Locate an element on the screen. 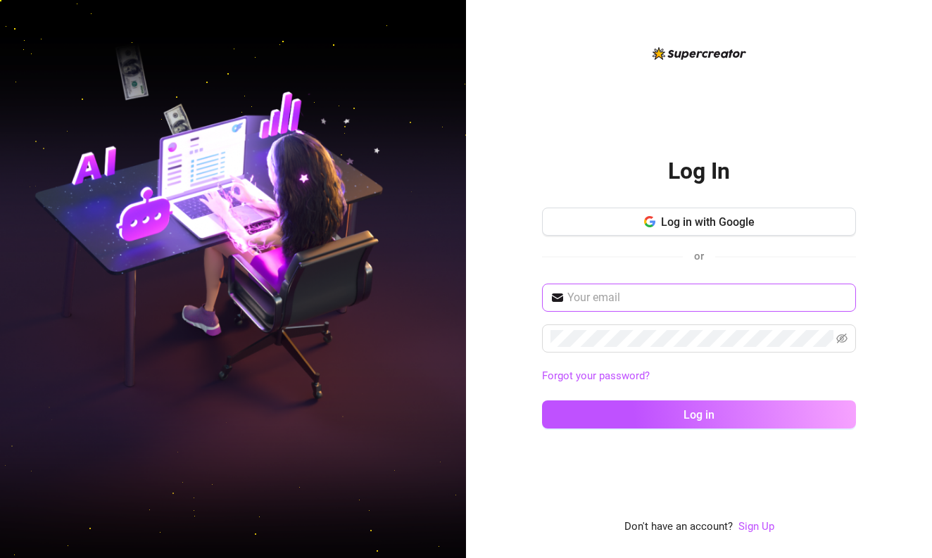 This screenshot has height=558, width=932. span: or is located at coordinates (699, 256).